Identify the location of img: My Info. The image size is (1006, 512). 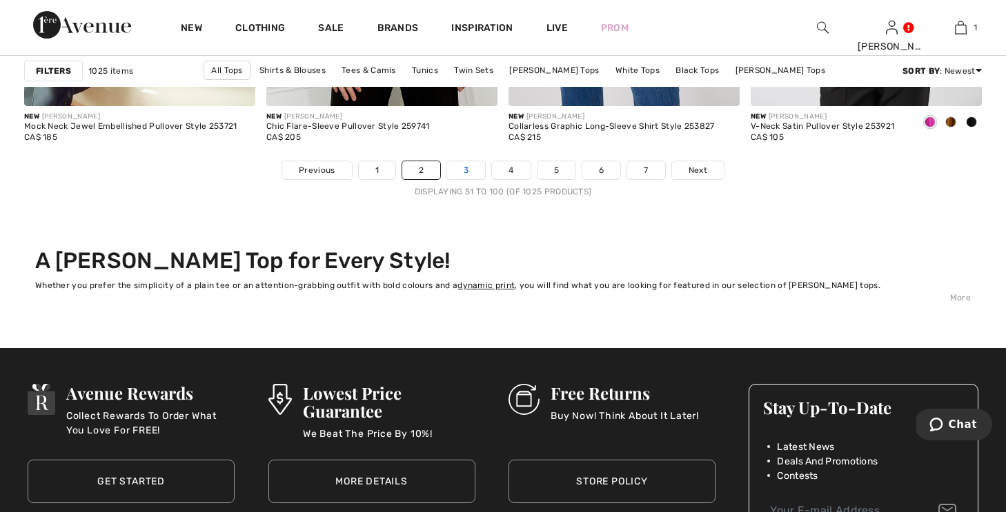
(891, 28).